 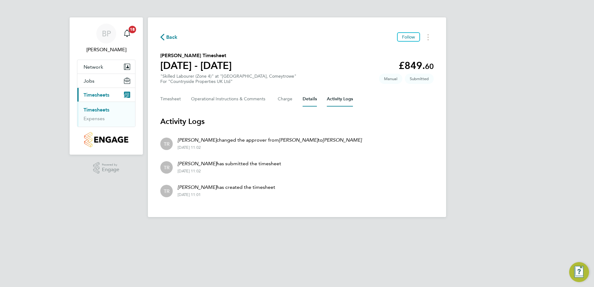 I want to click on span: Timesheets, so click(x=96, y=95).